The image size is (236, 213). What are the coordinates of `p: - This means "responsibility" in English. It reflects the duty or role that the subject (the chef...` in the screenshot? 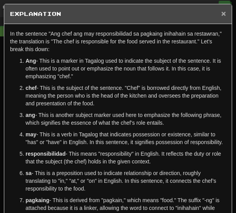 It's located at (126, 158).